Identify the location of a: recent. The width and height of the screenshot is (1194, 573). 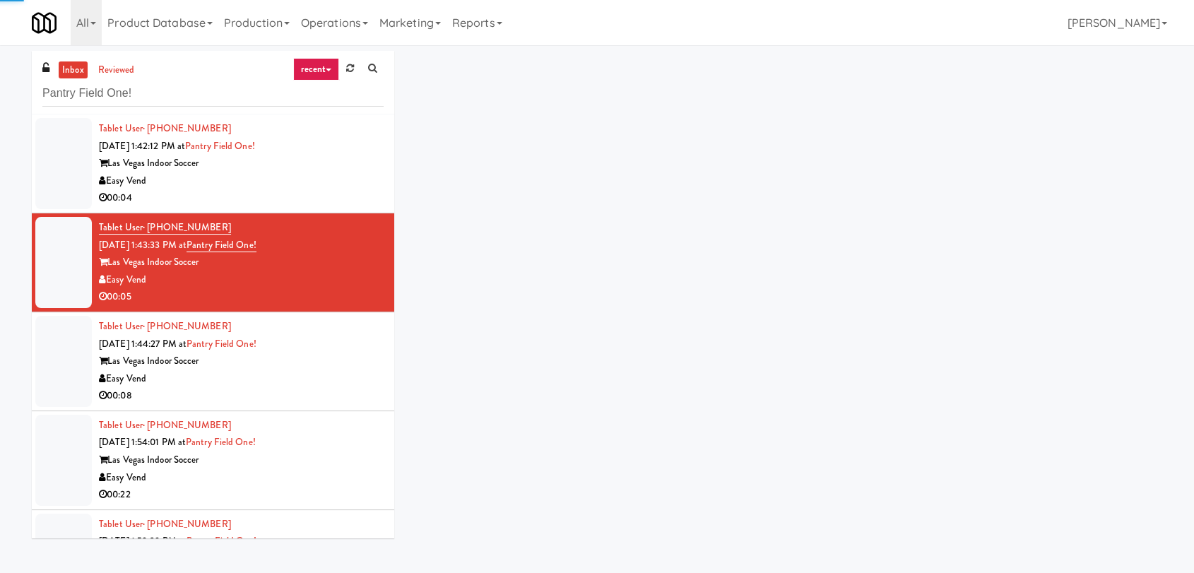
(316, 69).